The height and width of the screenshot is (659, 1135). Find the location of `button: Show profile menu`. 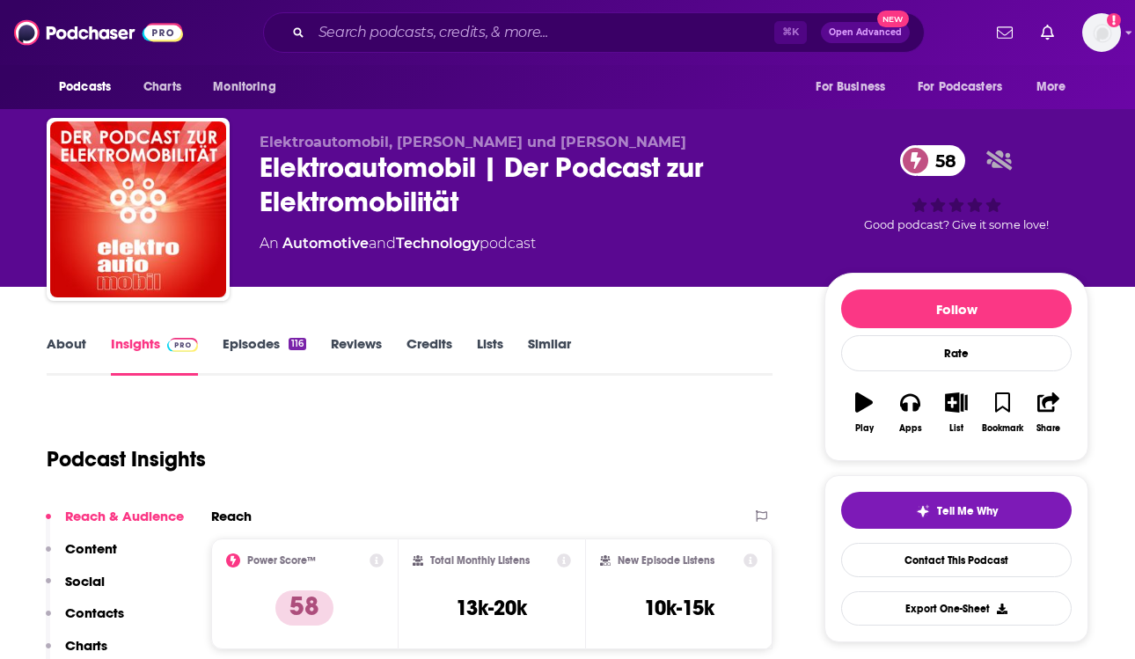

button: Show profile menu is located at coordinates (1102, 33).